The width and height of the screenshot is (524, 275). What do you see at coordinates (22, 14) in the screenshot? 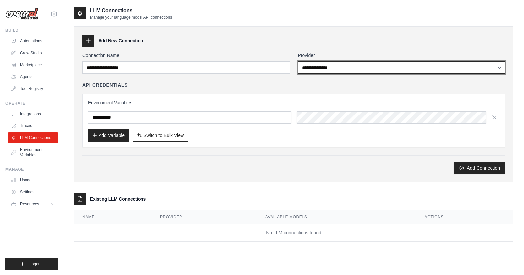
I see `img: Logo` at bounding box center [22, 14].